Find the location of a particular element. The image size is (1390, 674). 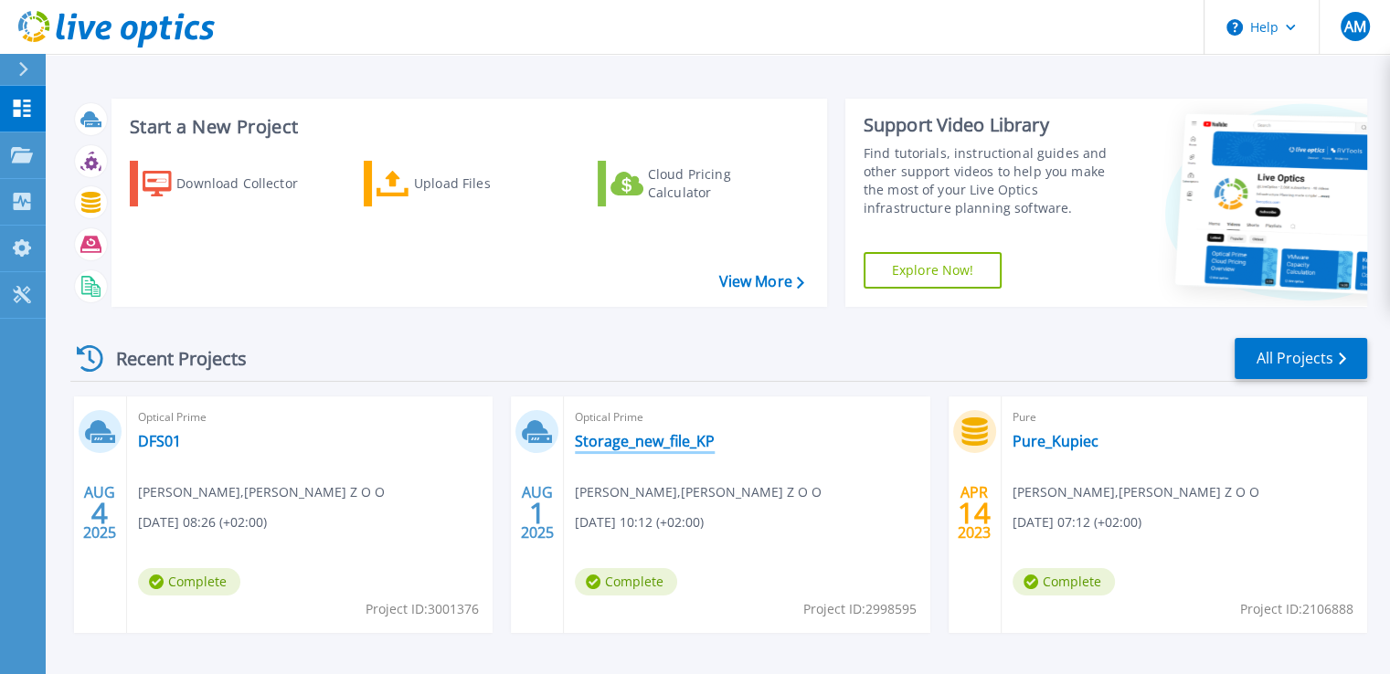

span: Project ID: 3001376 is located at coordinates (422, 610).